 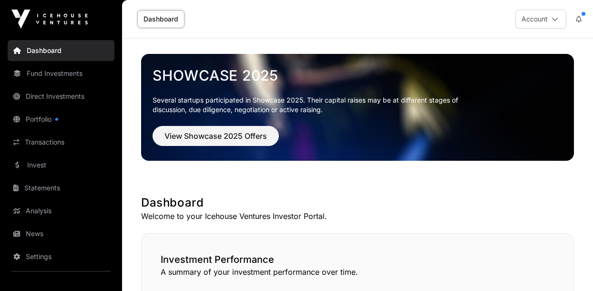 I want to click on a: Portfolio, so click(x=61, y=119).